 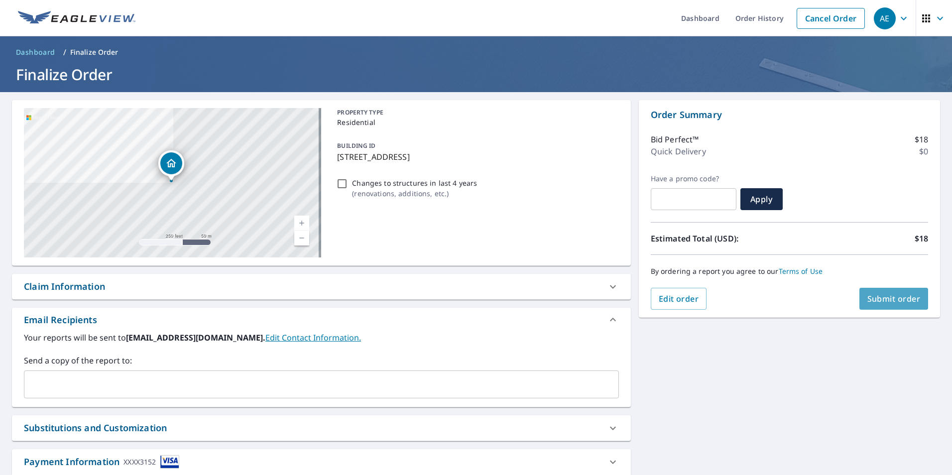 What do you see at coordinates (94, 52) in the screenshot?
I see `p: Finalize Order` at bounding box center [94, 52].